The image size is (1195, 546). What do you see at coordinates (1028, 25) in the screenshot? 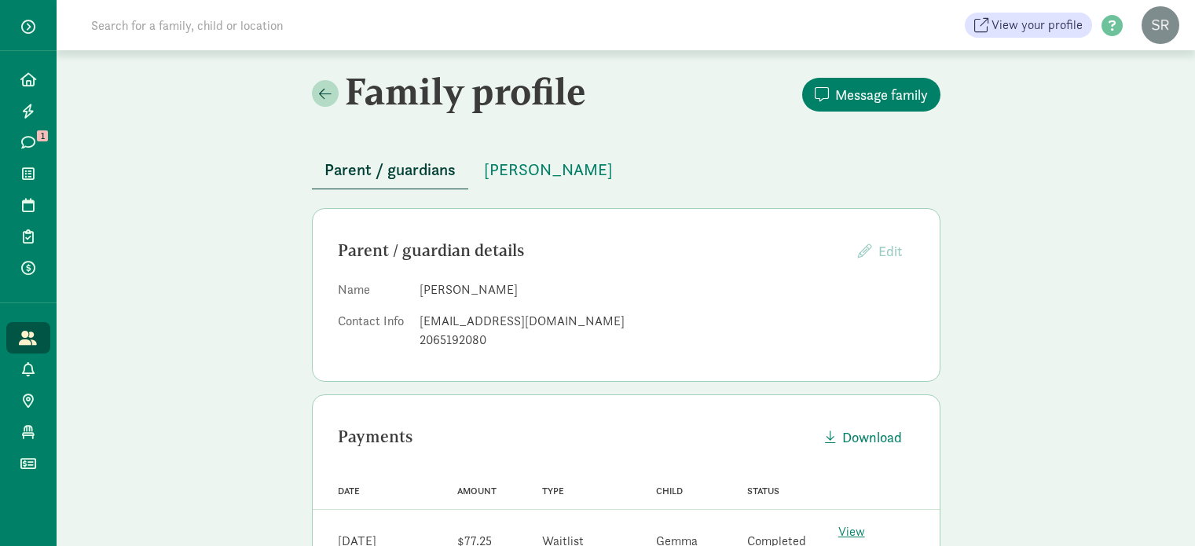
I see `a: View your profile` at bounding box center [1028, 25].